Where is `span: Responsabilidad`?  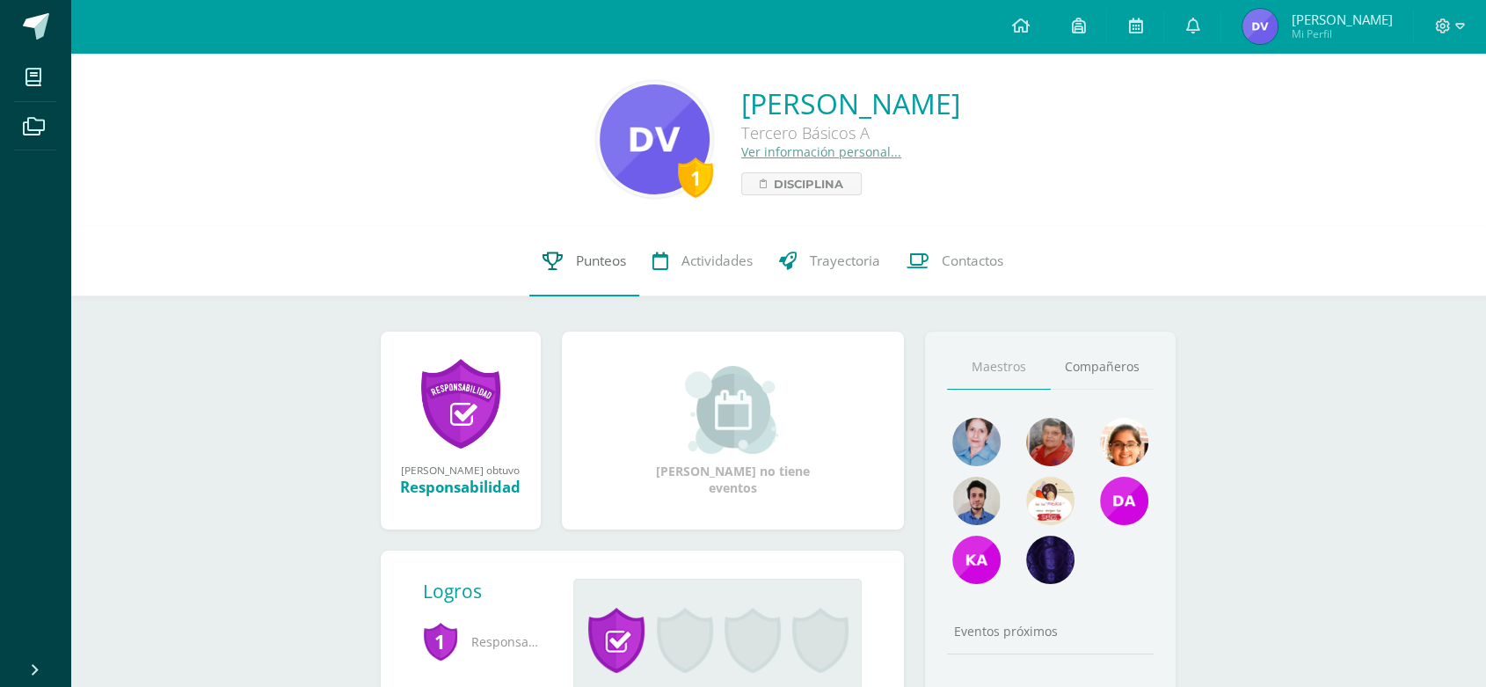 span: Responsabilidad is located at coordinates (485, 641).